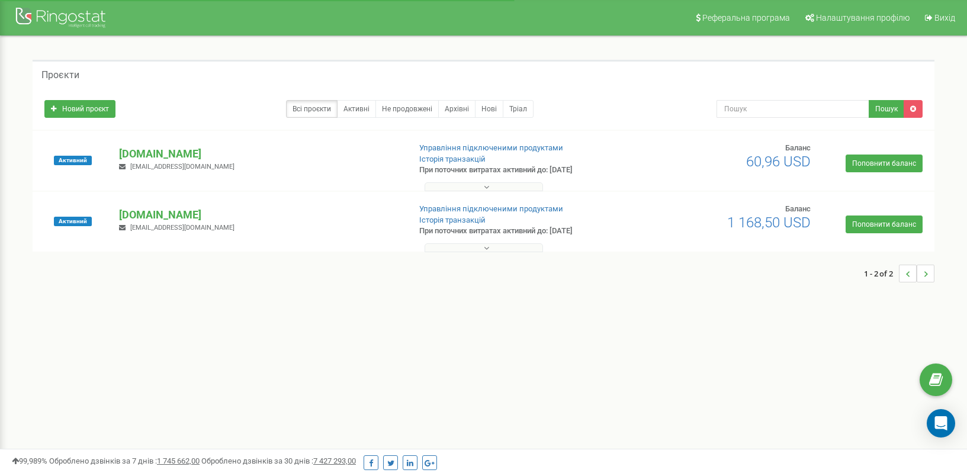 This screenshot has height=476, width=967. What do you see at coordinates (768, 223) in the screenshot?
I see `span: 1 168,50 USD` at bounding box center [768, 223].